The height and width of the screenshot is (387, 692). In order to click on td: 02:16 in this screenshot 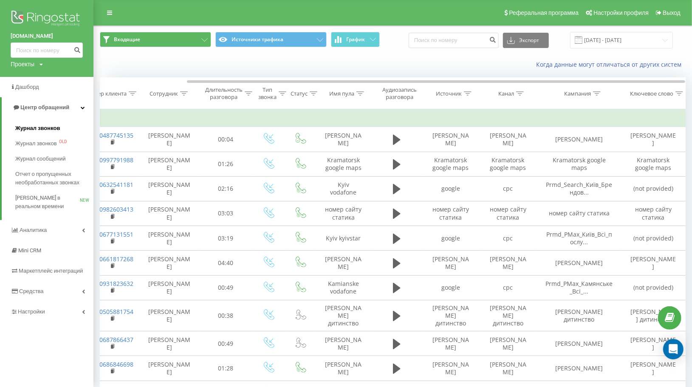, I will do `click(225, 188)`.